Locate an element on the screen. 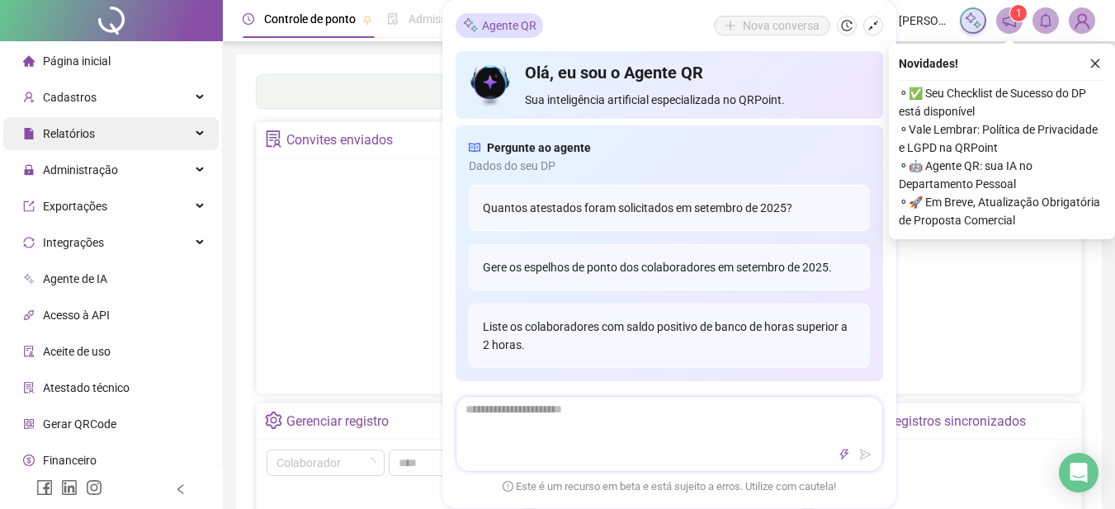 Image resolution: width=1115 pixels, height=509 pixels. span: Novidades ! is located at coordinates (929, 64).